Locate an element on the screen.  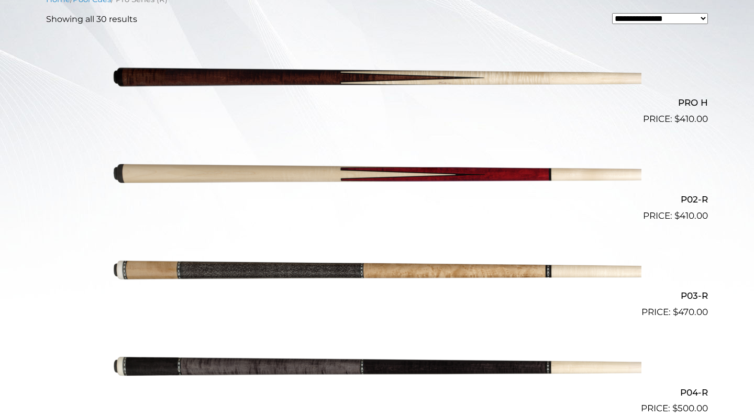
h2: PRO H is located at coordinates (377, 103).